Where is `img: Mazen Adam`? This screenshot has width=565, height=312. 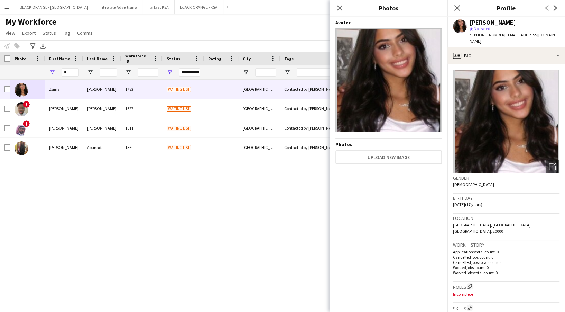
img: Mazen Adam is located at coordinates (21, 109).